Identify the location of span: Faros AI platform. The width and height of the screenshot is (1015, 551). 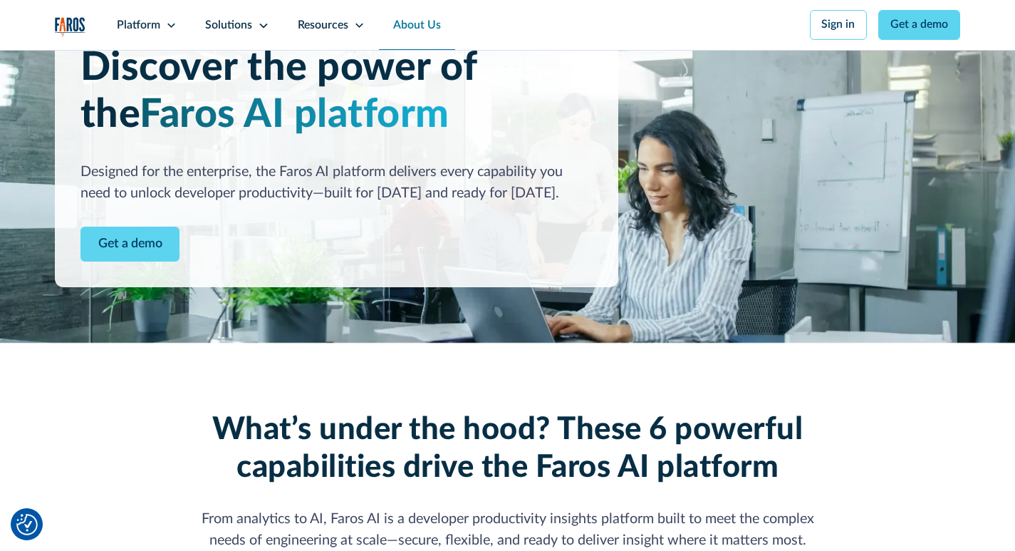
(294, 115).